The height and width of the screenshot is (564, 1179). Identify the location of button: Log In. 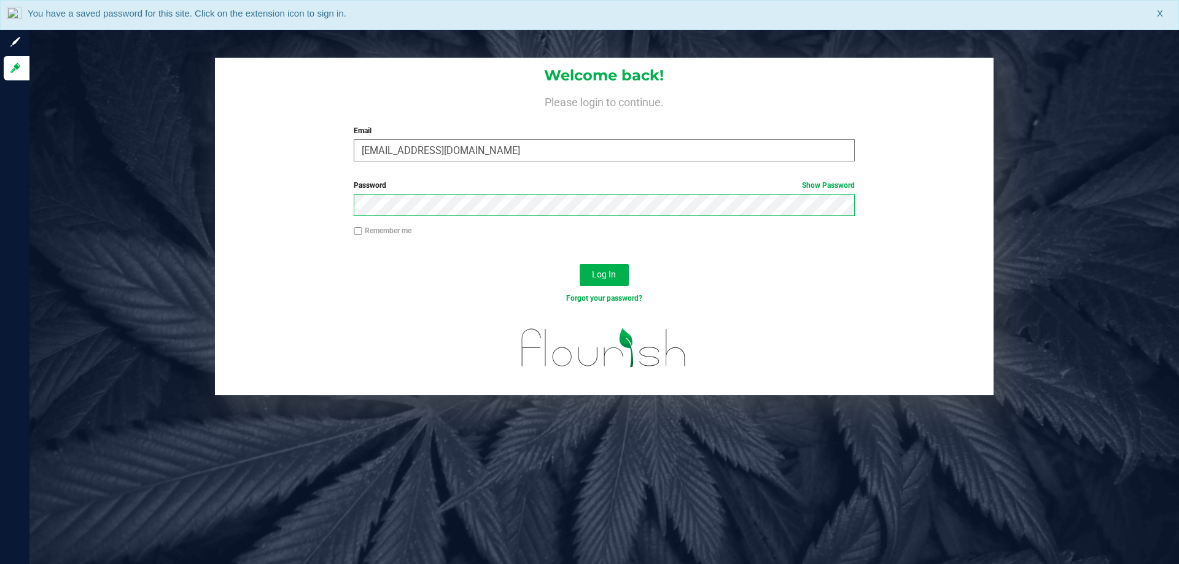
(604, 275).